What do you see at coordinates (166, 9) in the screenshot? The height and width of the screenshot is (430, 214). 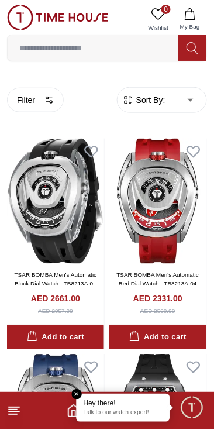 I see `span: 0` at bounding box center [166, 9].